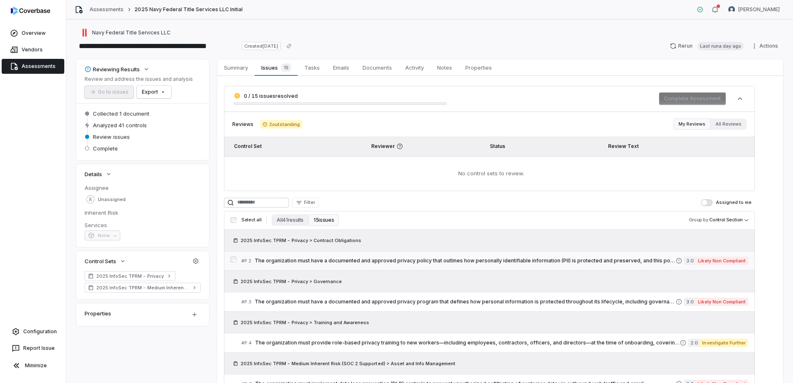 The width and height of the screenshot is (793, 383). I want to click on dt: Services, so click(143, 225).